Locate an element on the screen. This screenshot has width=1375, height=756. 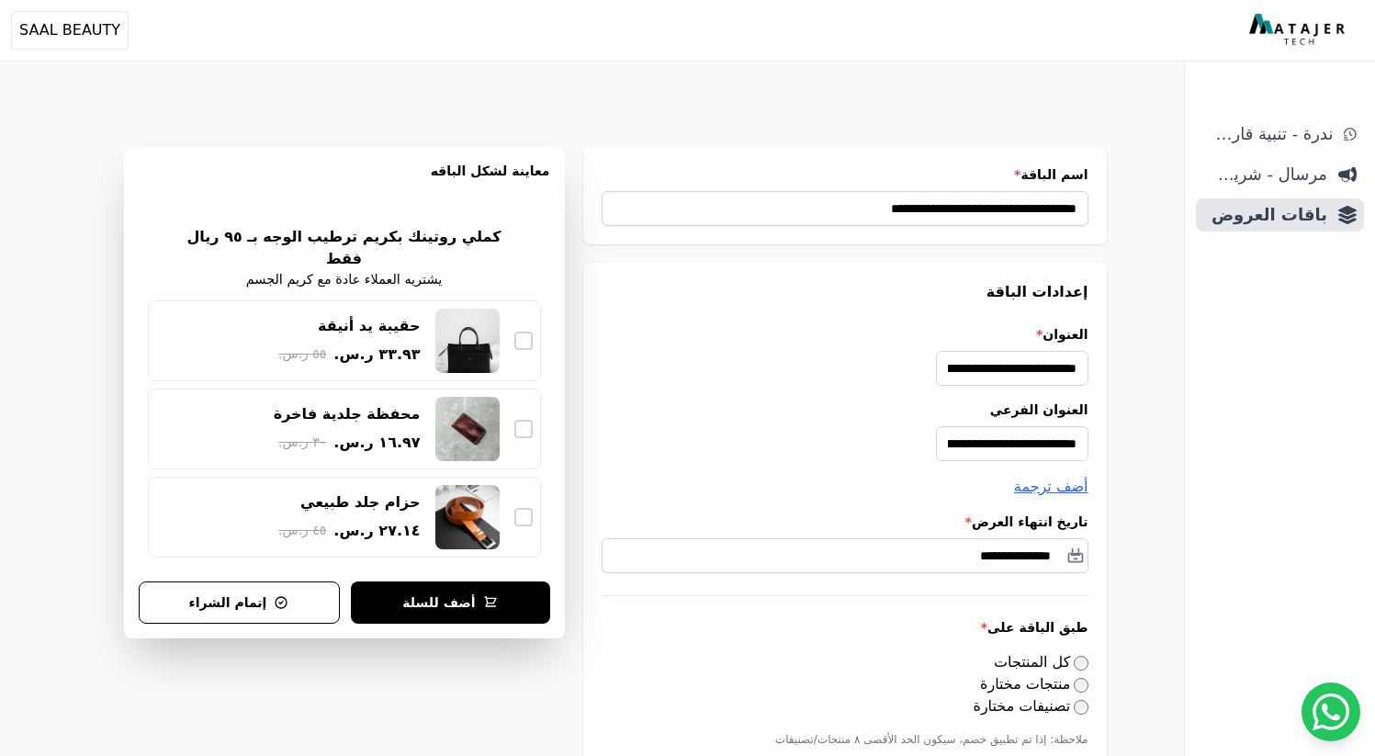
input: تصنيفات مختارة is located at coordinates (1081, 707).